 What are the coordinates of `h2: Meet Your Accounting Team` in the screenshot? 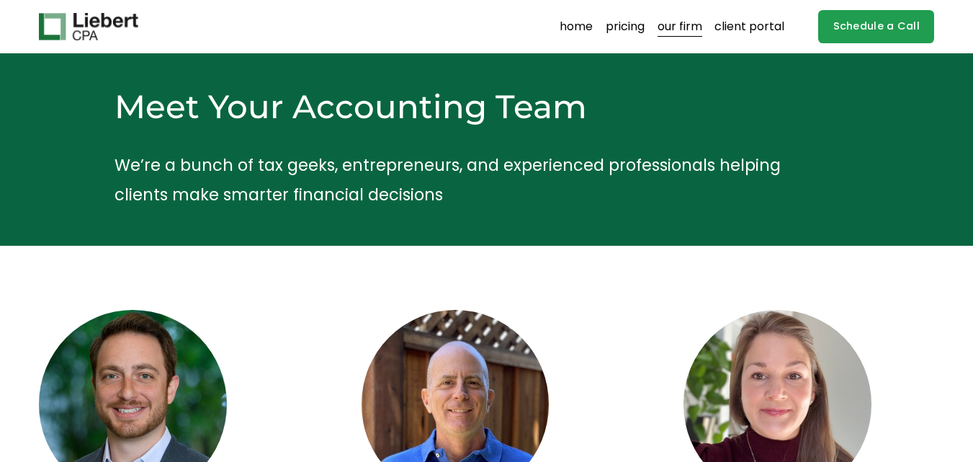 It's located at (449, 107).